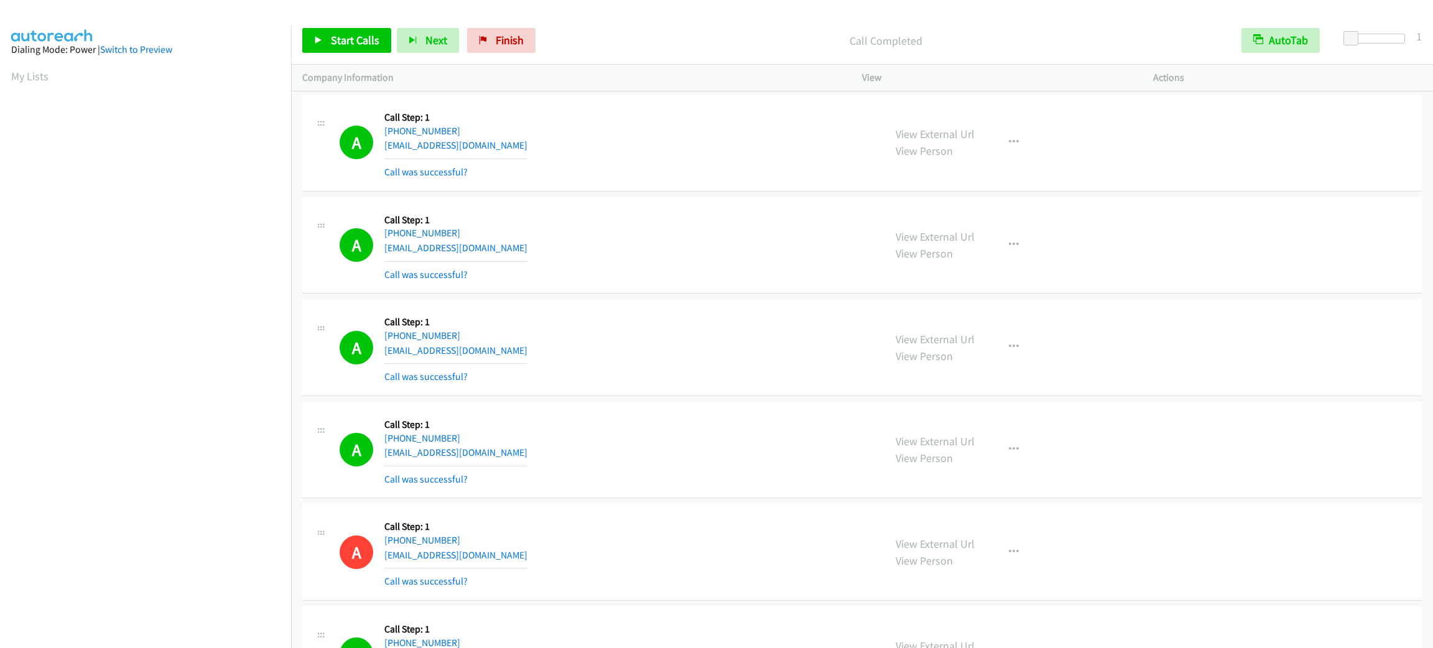 Image resolution: width=1433 pixels, height=648 pixels. What do you see at coordinates (428, 40) in the screenshot?
I see `button: Next` at bounding box center [428, 40].